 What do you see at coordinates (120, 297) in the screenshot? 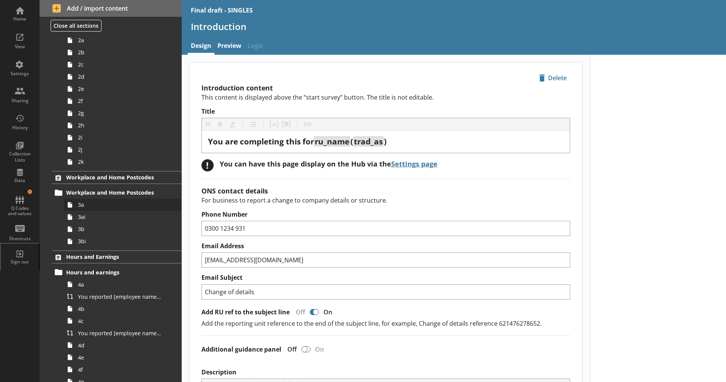
I see `span: You reported [employee name]'s pay period that included [Reference Date] to be [Untitled answer]....` at bounding box center [120, 297].